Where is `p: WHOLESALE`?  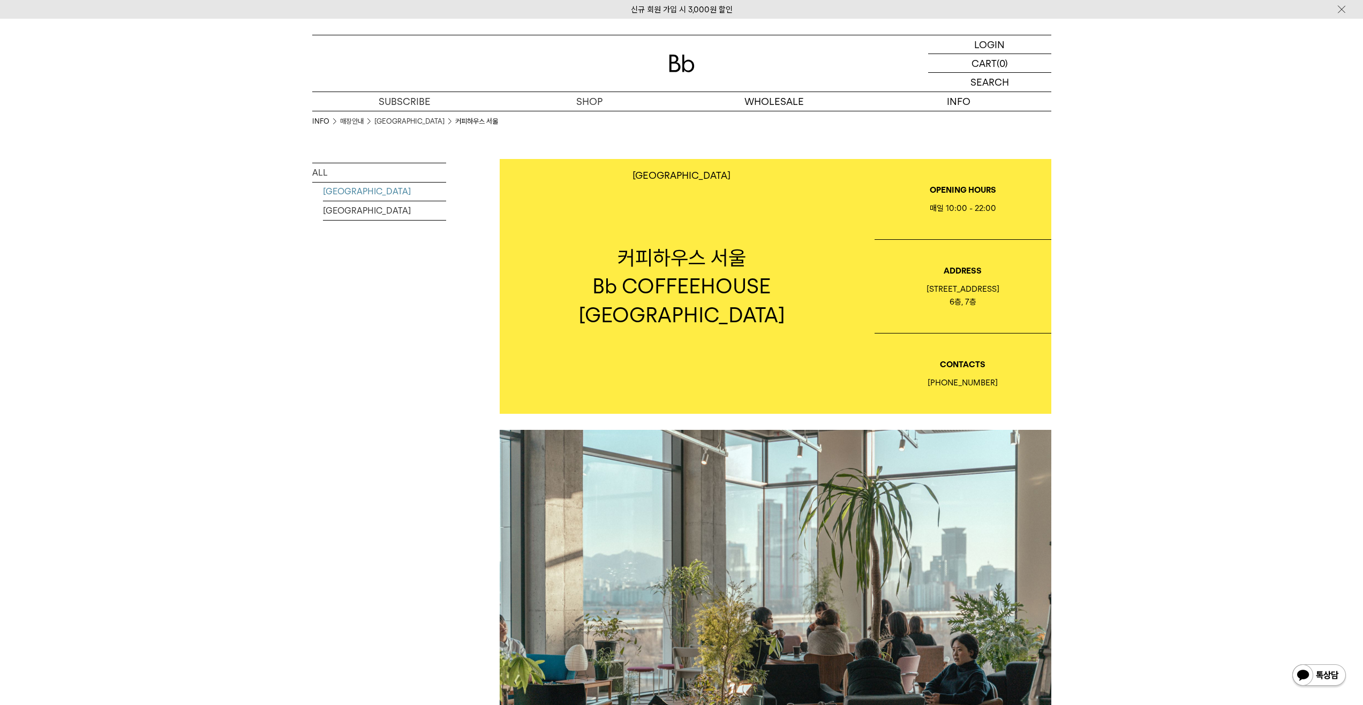
p: WHOLESALE is located at coordinates (774, 101).